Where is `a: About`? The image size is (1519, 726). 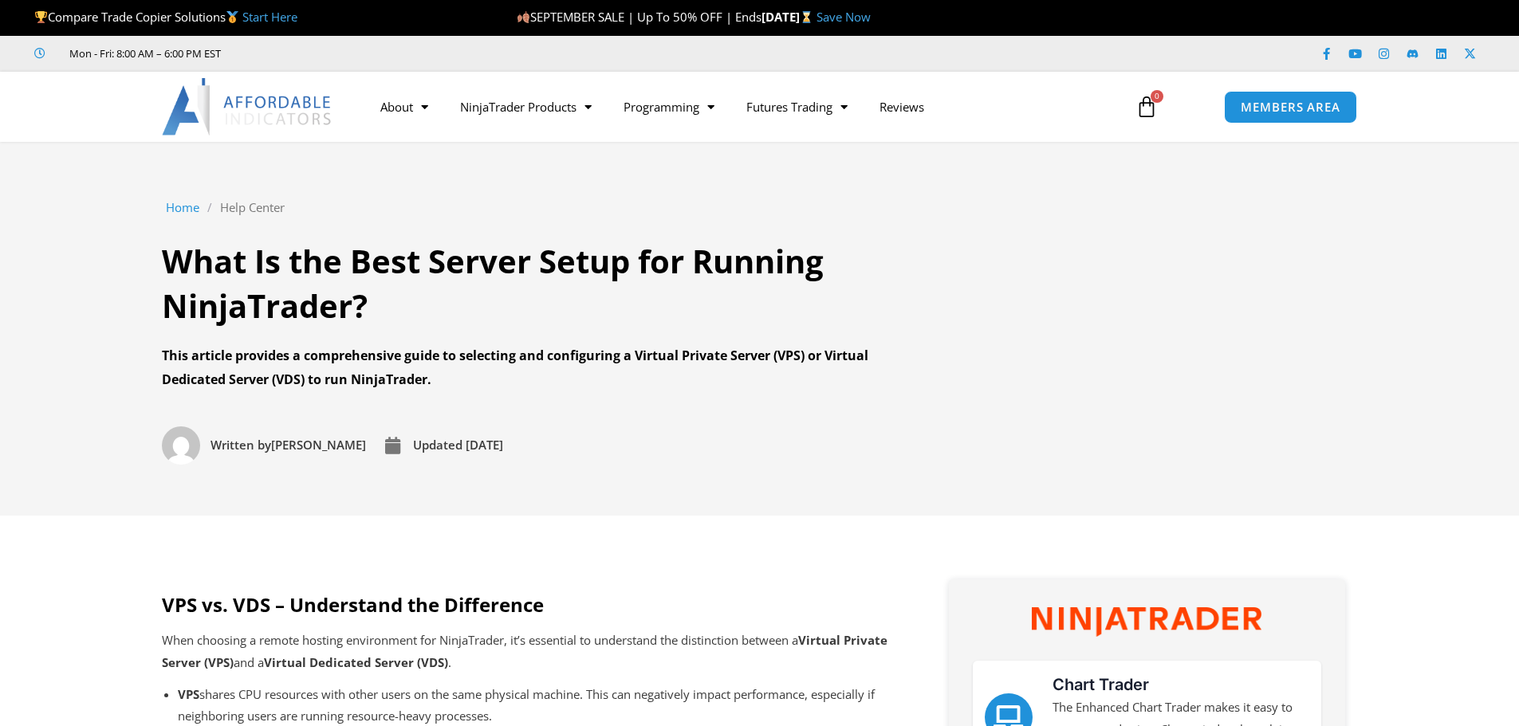
a: About is located at coordinates (404, 107).